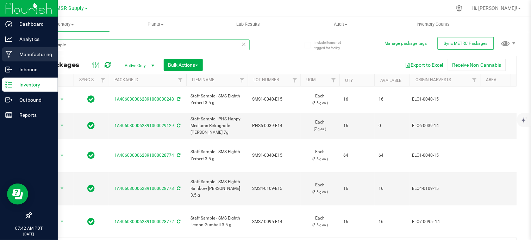 The width and height of the screenshot is (531, 240). I want to click on a: Lot Number, so click(266, 80).